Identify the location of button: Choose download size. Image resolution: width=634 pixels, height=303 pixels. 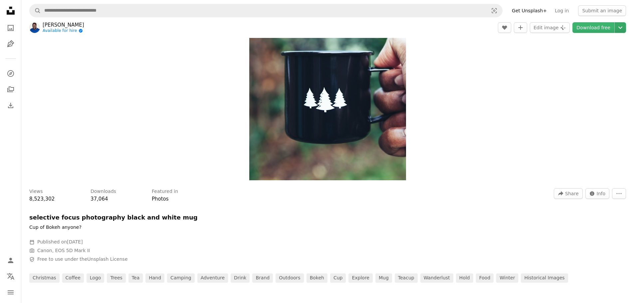
(620, 28).